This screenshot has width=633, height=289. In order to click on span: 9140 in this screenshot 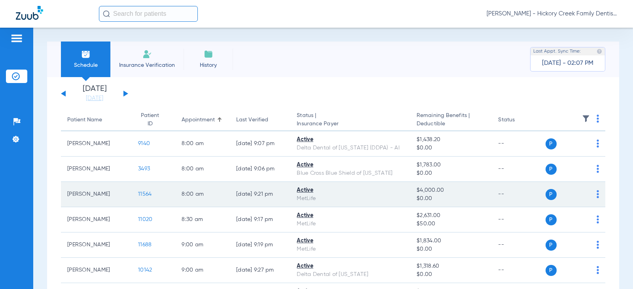, I will do `click(144, 144)`.